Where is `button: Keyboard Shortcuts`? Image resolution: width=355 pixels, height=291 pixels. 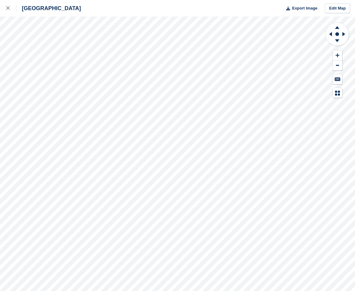
button: Keyboard Shortcuts is located at coordinates (337, 79).